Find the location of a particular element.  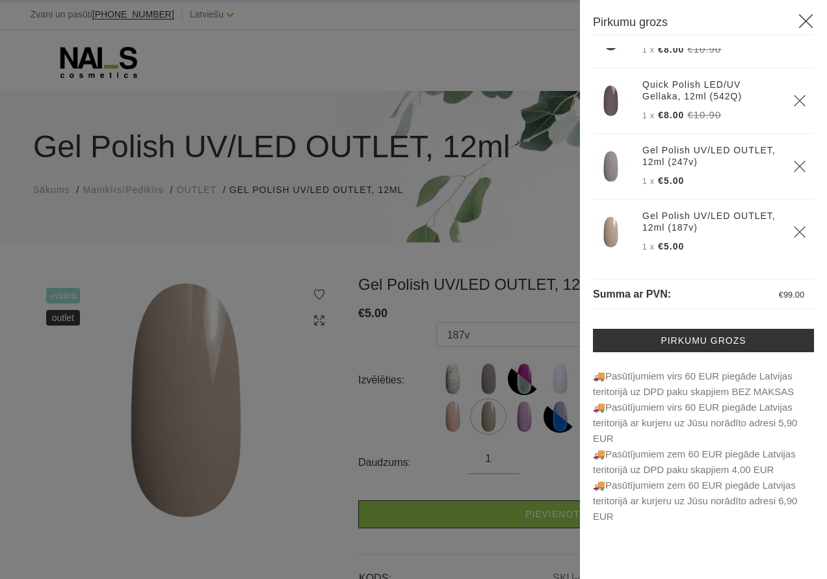

a: Quick Polish LED/UV Gellaka, 12ml (542Q) is located at coordinates (710, 90).